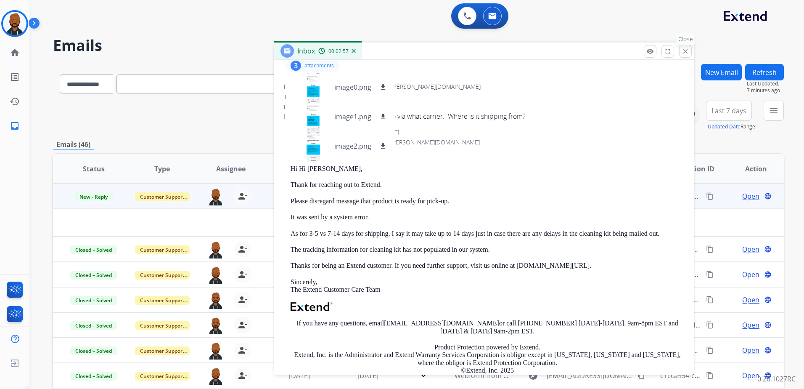 The image size is (804, 389). I want to click on mat-icon: history, so click(15, 101).